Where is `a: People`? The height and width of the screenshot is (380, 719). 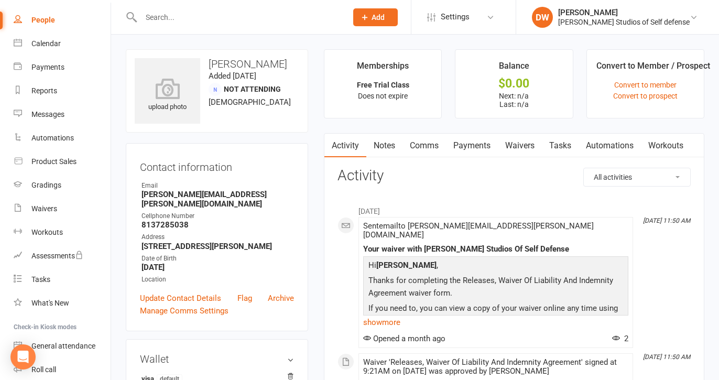
a: People is located at coordinates (62, 20).